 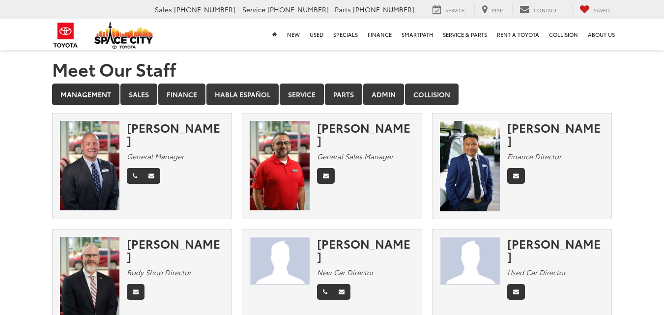 What do you see at coordinates (601, 10) in the screenshot?
I see `span: Saved` at bounding box center [601, 10].